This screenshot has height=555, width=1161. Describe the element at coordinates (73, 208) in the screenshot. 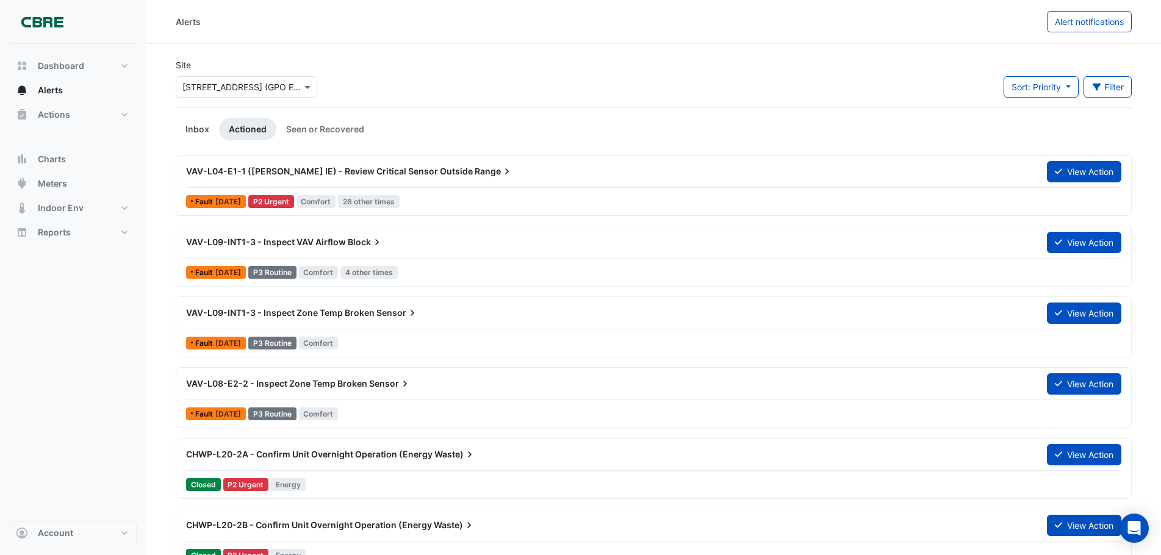

I see `button: Indoor Env` at that location.